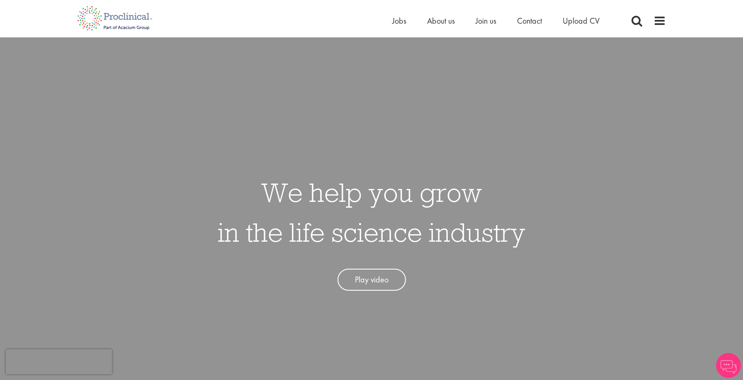  Describe the element at coordinates (581, 21) in the screenshot. I see `a: Upload CV` at that location.